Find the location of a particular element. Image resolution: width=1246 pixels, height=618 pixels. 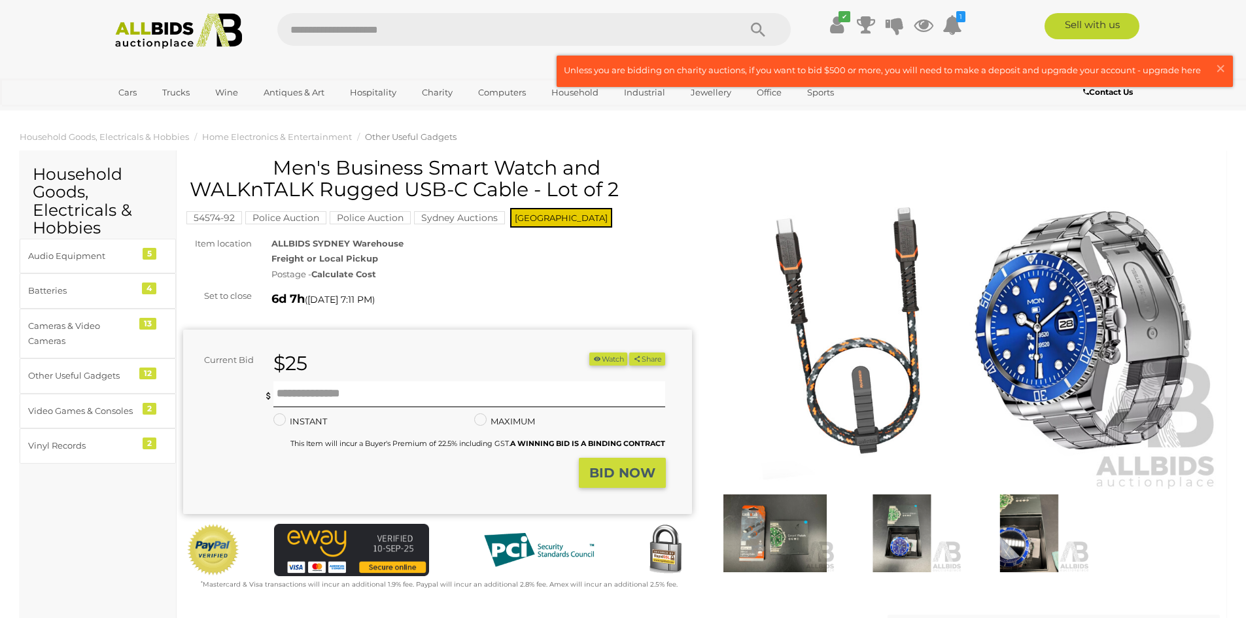

a: Sell with us is located at coordinates (1092, 26).